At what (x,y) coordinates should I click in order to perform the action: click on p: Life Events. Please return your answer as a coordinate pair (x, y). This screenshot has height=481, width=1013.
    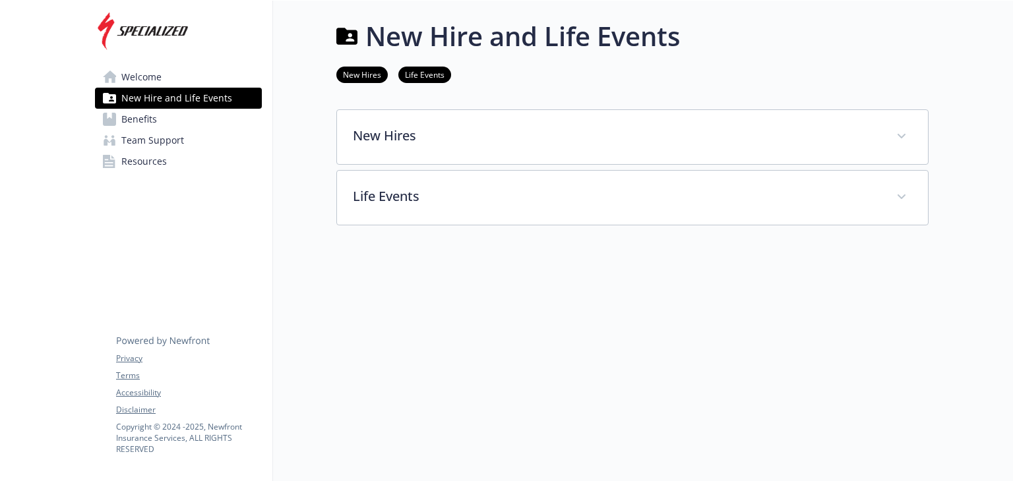
    Looking at the image, I should click on (617, 196).